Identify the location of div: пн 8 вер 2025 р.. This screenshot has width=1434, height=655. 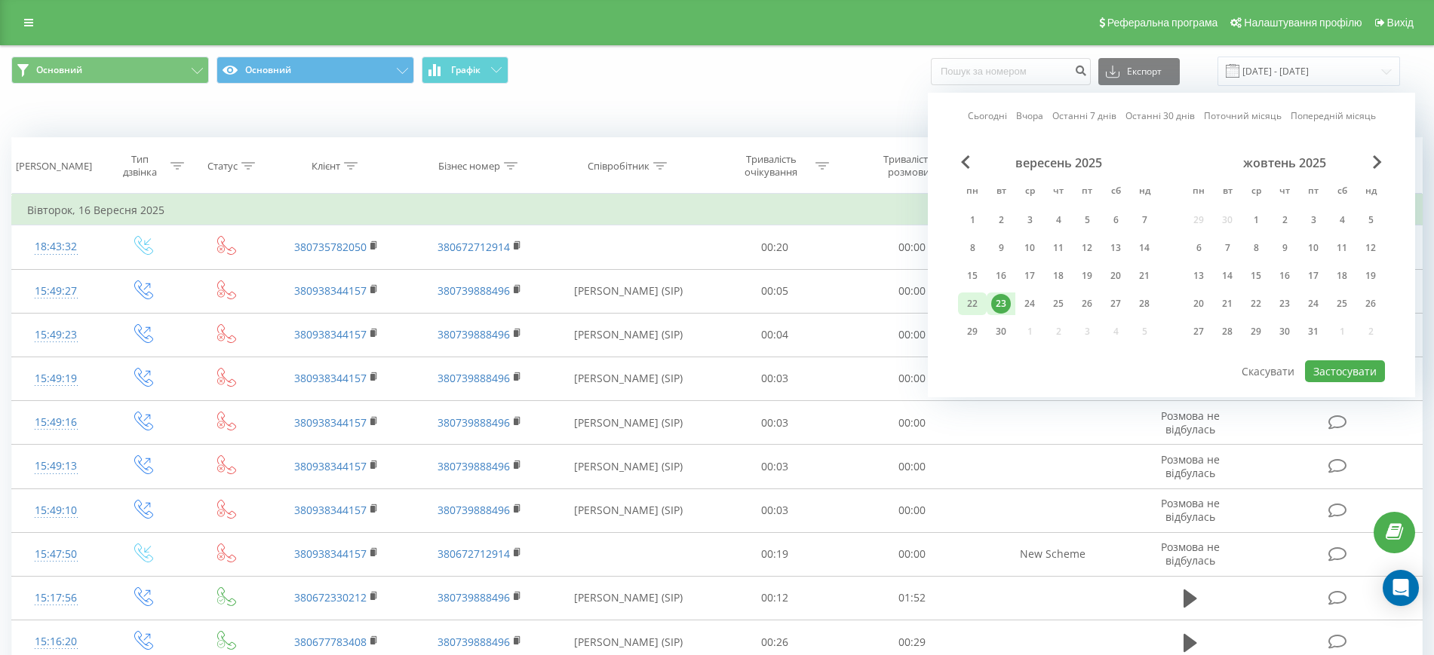
(972, 248).